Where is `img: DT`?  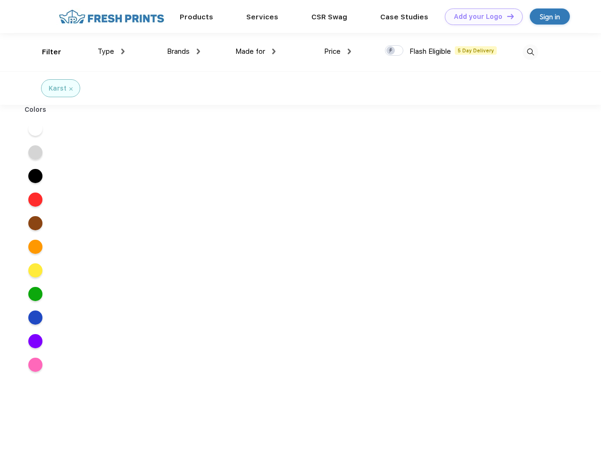 img: DT is located at coordinates (510, 16).